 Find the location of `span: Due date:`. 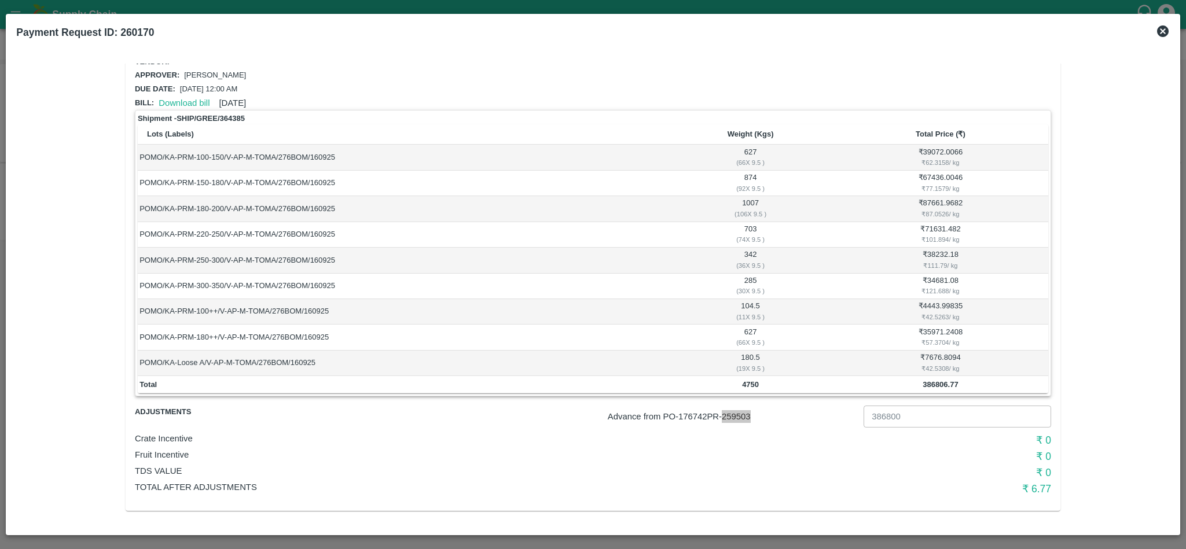

span: Due date: is located at coordinates (155, 89).